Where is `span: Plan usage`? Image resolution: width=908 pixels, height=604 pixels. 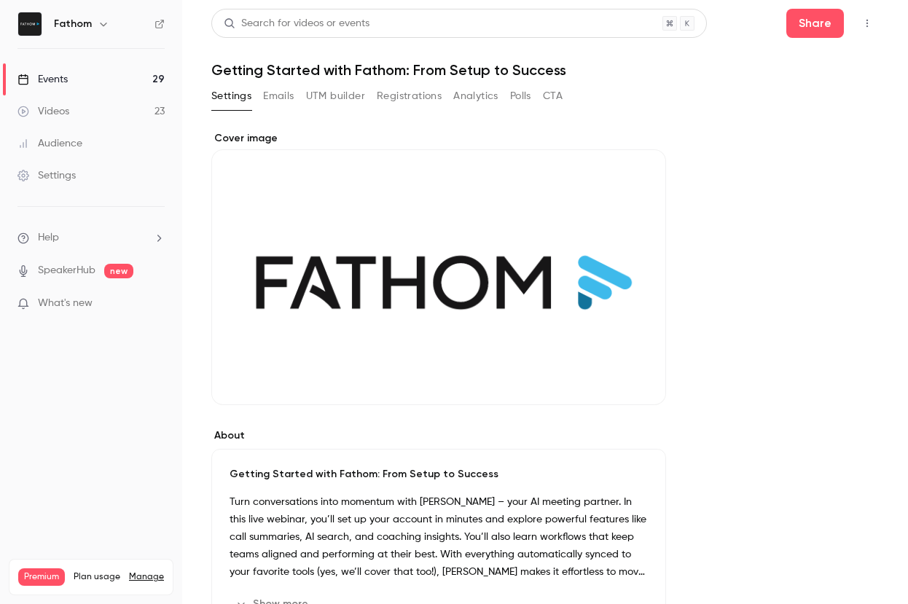
span: Plan usage is located at coordinates (97, 577).